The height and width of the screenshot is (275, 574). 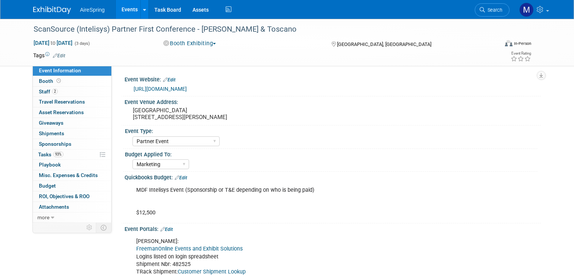 I want to click on a: ROI, Objectives & ROO, so click(x=72, y=196).